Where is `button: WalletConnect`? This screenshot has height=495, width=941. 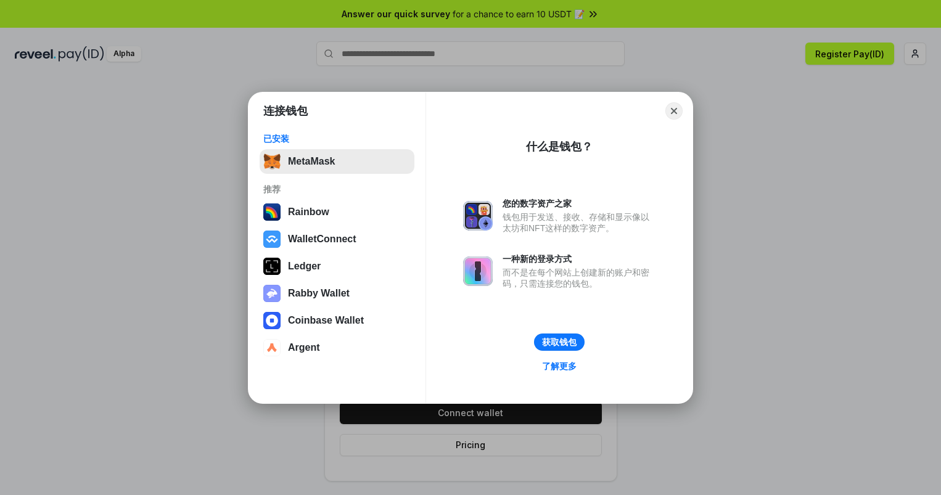
button: WalletConnect is located at coordinates (337, 239).